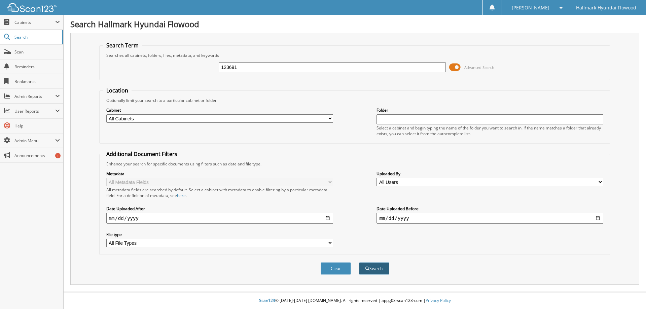 Image resolution: width=646 pixels, height=309 pixels. Describe the element at coordinates (354, 24) in the screenshot. I see `h1: Search Hallmark Hyundai Flowood` at that location.